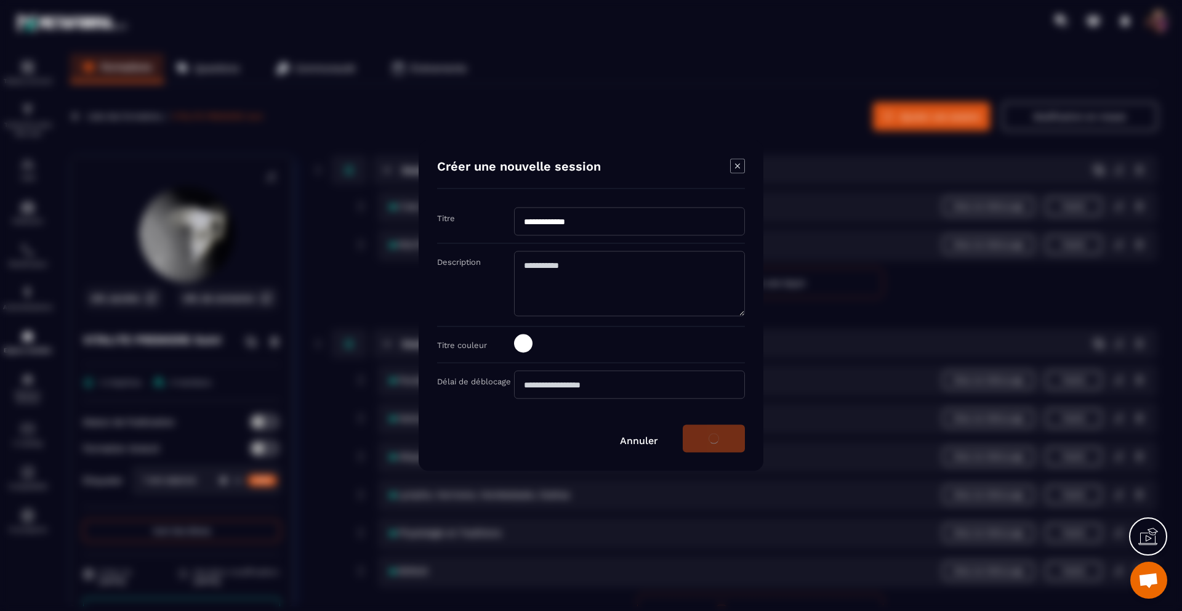 The width and height of the screenshot is (1182, 611). I want to click on label: Titre couleur, so click(462, 345).